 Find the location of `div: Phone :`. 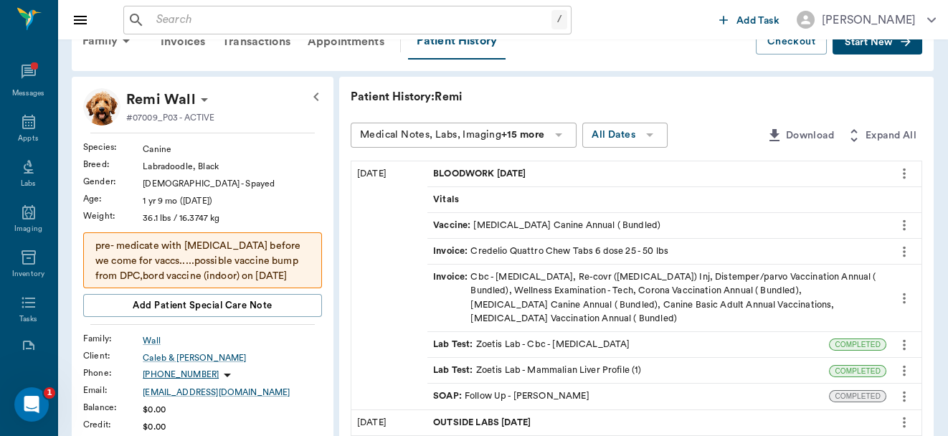

div: Phone : is located at coordinates (113, 373).